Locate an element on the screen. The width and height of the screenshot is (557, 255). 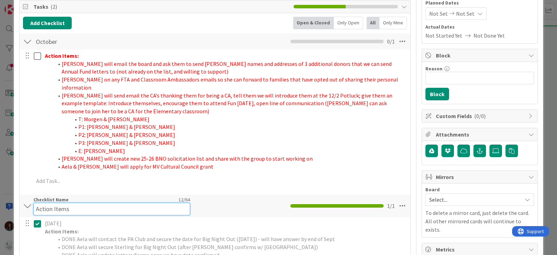
span: Attachments is located at coordinates (480, 134).